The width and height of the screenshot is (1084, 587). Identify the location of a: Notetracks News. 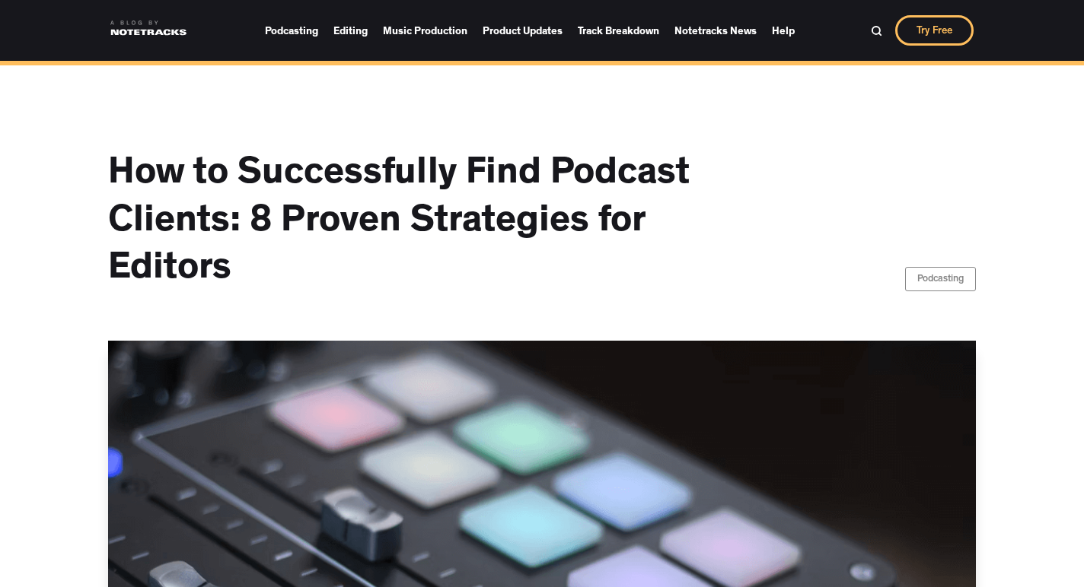
(715, 30).